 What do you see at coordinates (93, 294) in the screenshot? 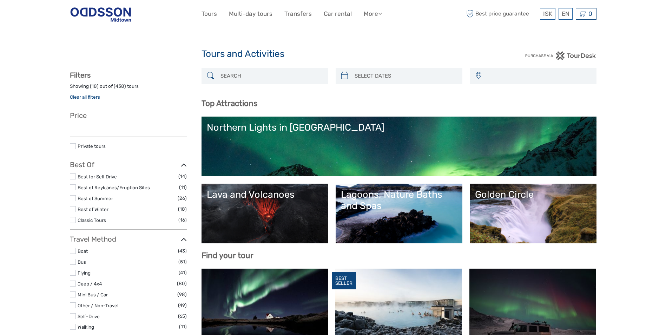
I see `a: Mini Bus / Car` at bounding box center [93, 294].